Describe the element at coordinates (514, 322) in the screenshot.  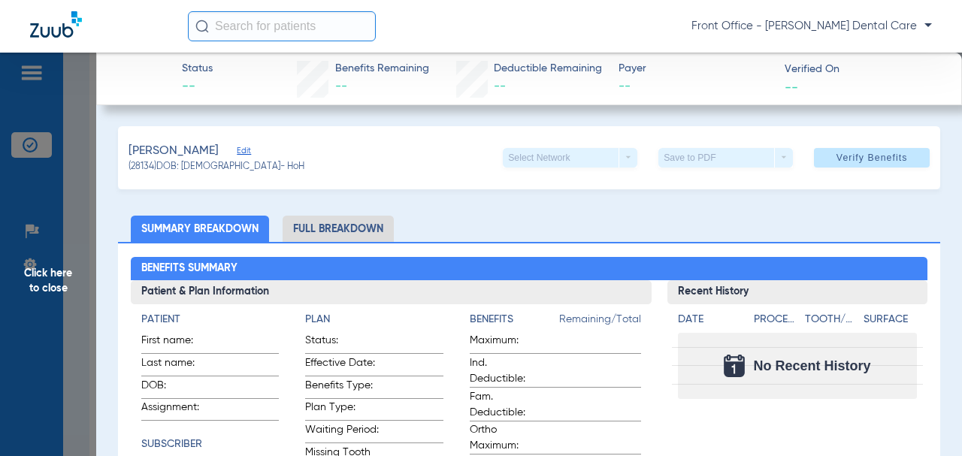
I see `app-breakdown-title: Benefits` at that location.